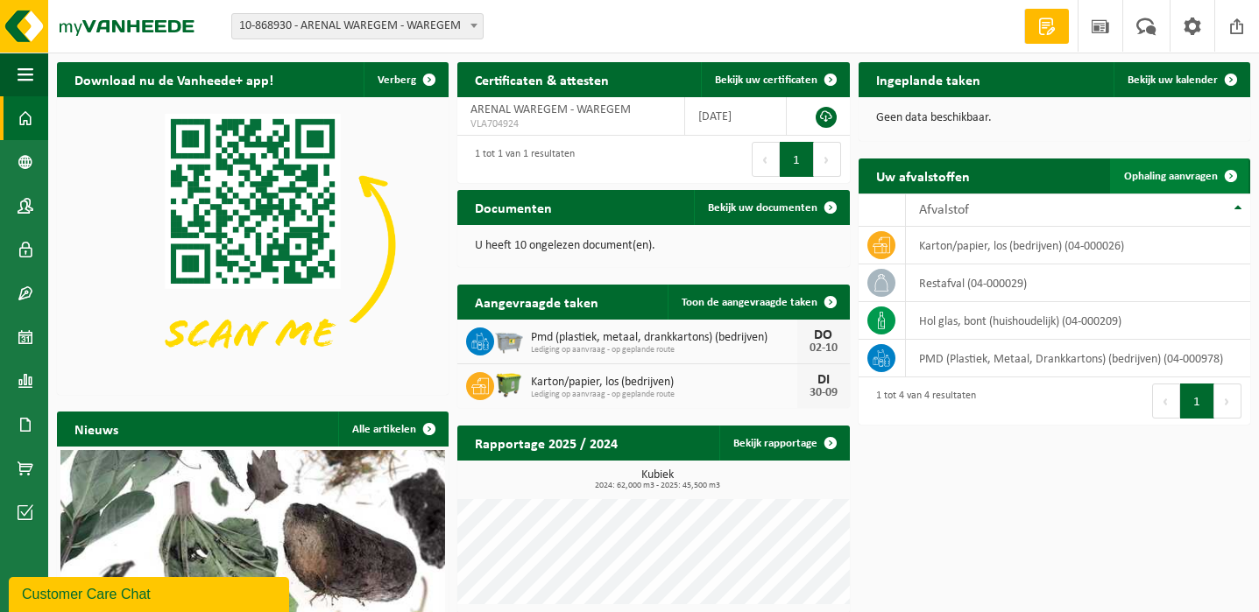 Image resolution: width=1259 pixels, height=612 pixels. I want to click on h2: Ingeplande taken, so click(928, 79).